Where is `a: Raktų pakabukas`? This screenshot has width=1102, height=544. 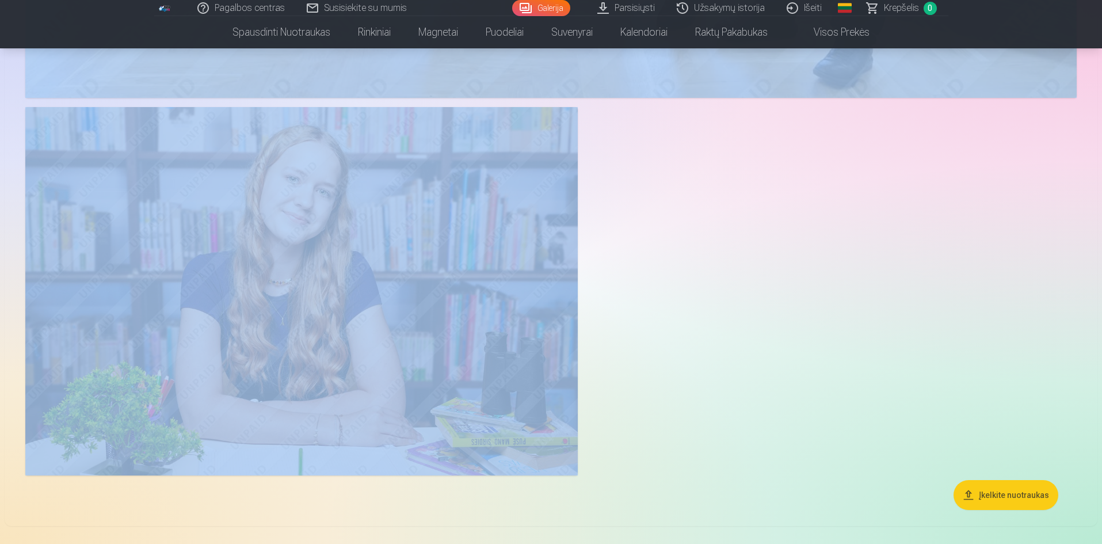
a: Raktų pakabukas is located at coordinates (731, 32).